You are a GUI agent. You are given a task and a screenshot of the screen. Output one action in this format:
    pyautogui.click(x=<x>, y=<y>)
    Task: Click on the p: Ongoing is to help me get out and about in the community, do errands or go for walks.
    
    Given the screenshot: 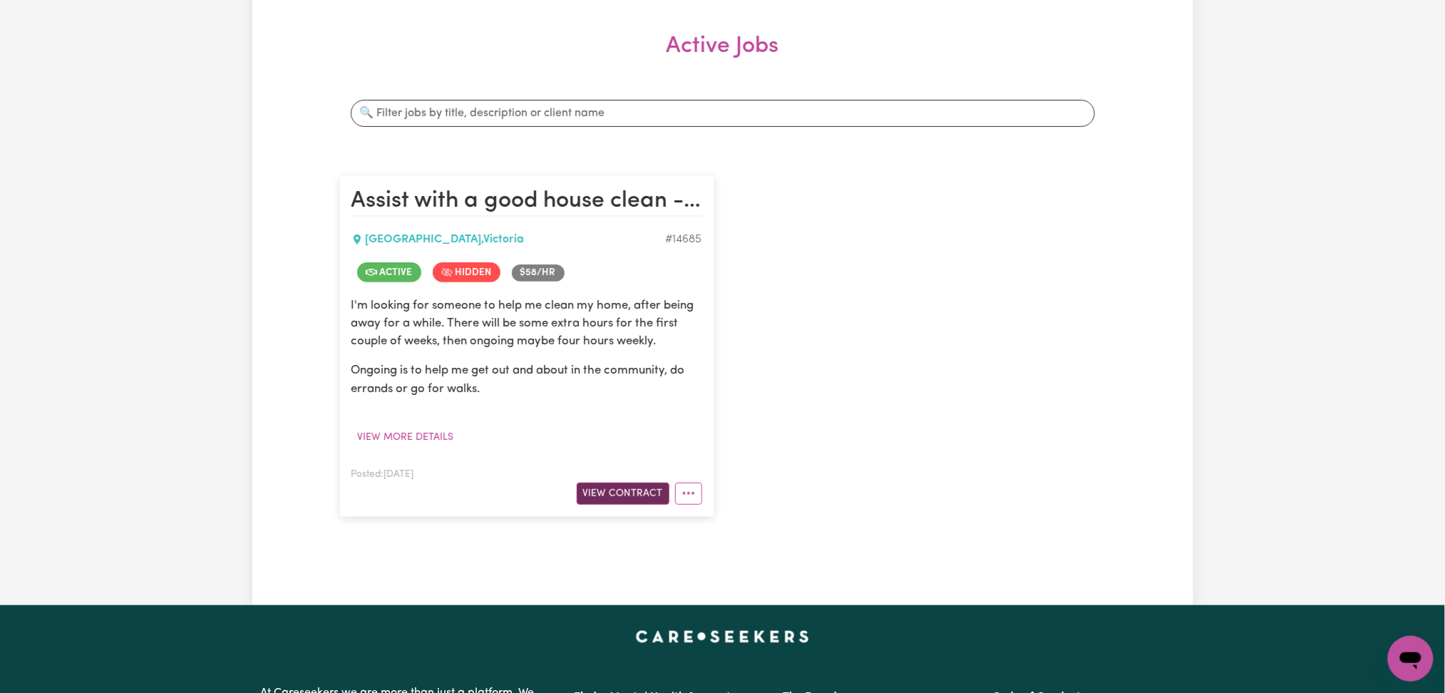 What is the action you would take?
    pyautogui.click(x=527, y=379)
    